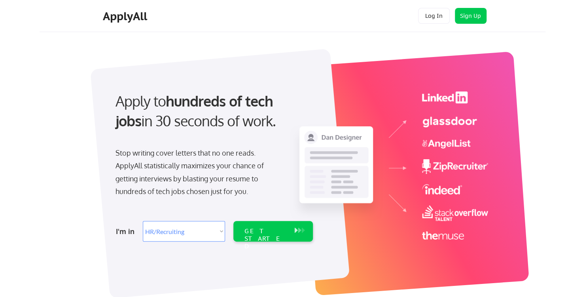  What do you see at coordinates (434, 16) in the screenshot?
I see `button: Log In` at bounding box center [434, 16].